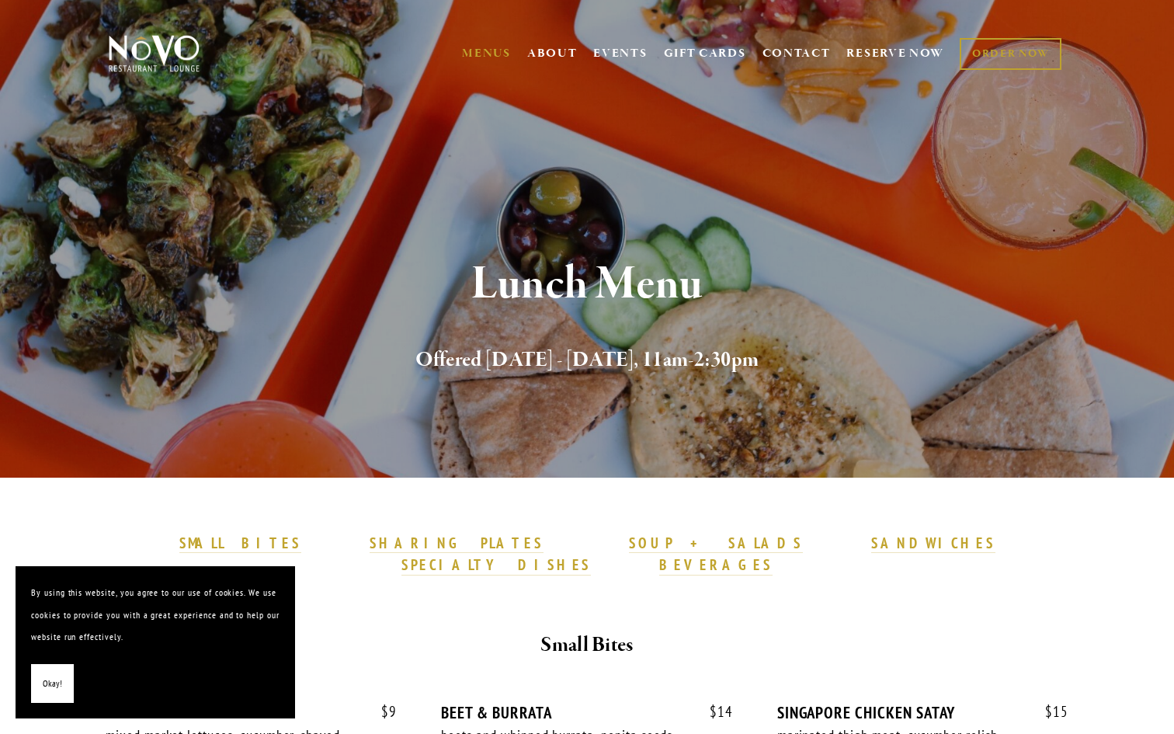  What do you see at coordinates (496, 565) in the screenshot?
I see `a: SPECIALTY DISHES` at bounding box center [496, 565].